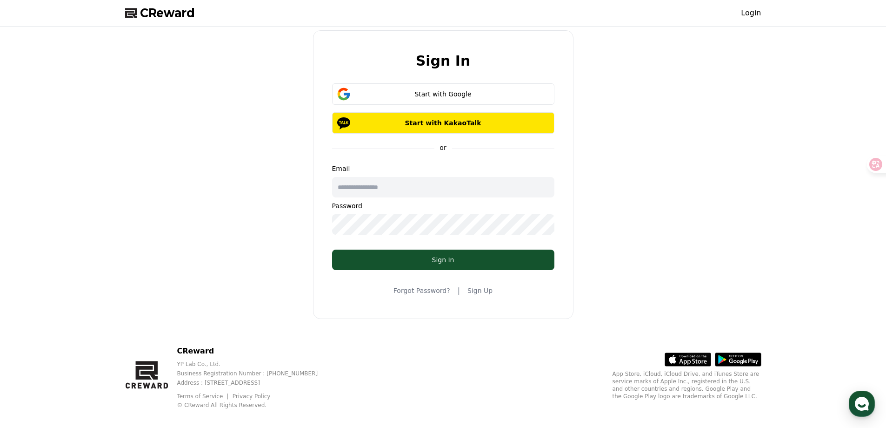  What do you see at coordinates (480, 290) in the screenshot?
I see `a: Sign Up` at bounding box center [480, 290].